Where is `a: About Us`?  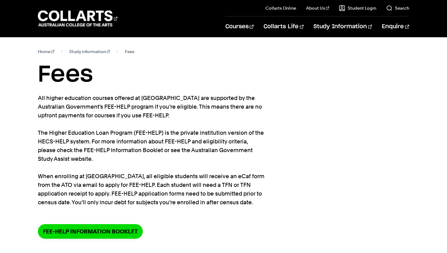 a: About Us is located at coordinates (318, 8).